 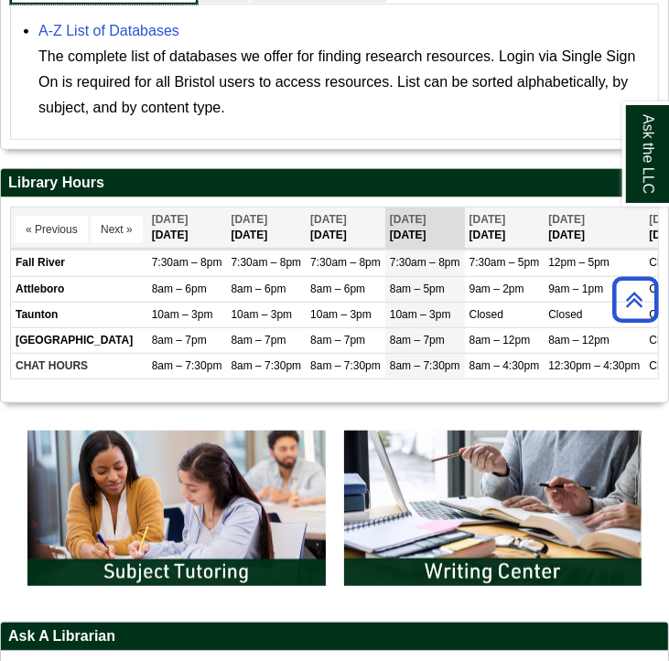 I want to click on h2: Library Hours, so click(x=334, y=183).